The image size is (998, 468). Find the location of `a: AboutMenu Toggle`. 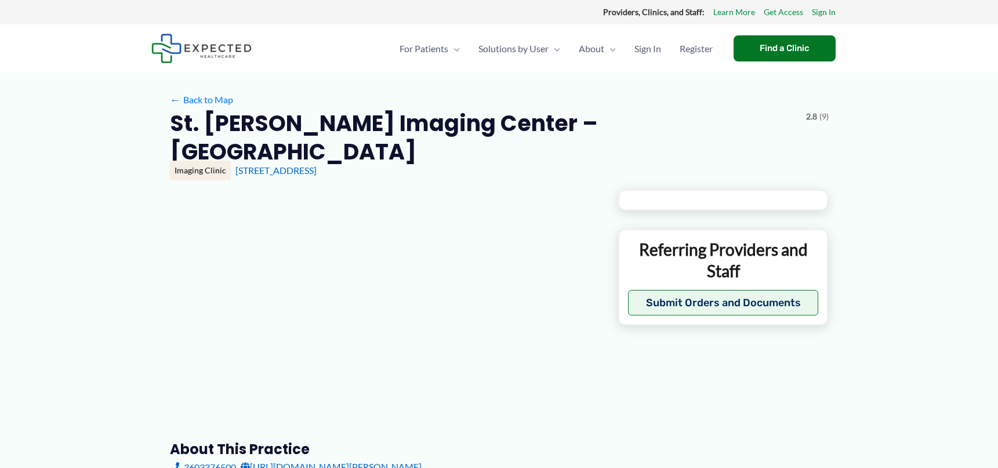

a: AboutMenu Toggle is located at coordinates (598, 49).